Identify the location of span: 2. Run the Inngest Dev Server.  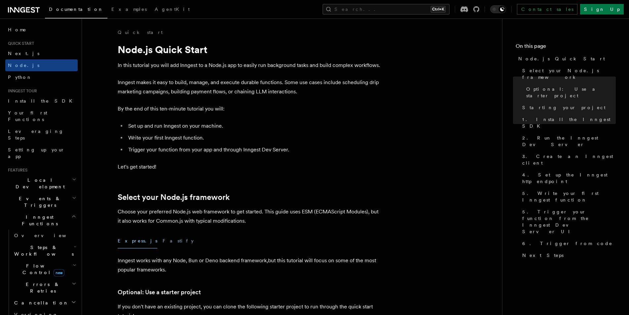
(569, 141).